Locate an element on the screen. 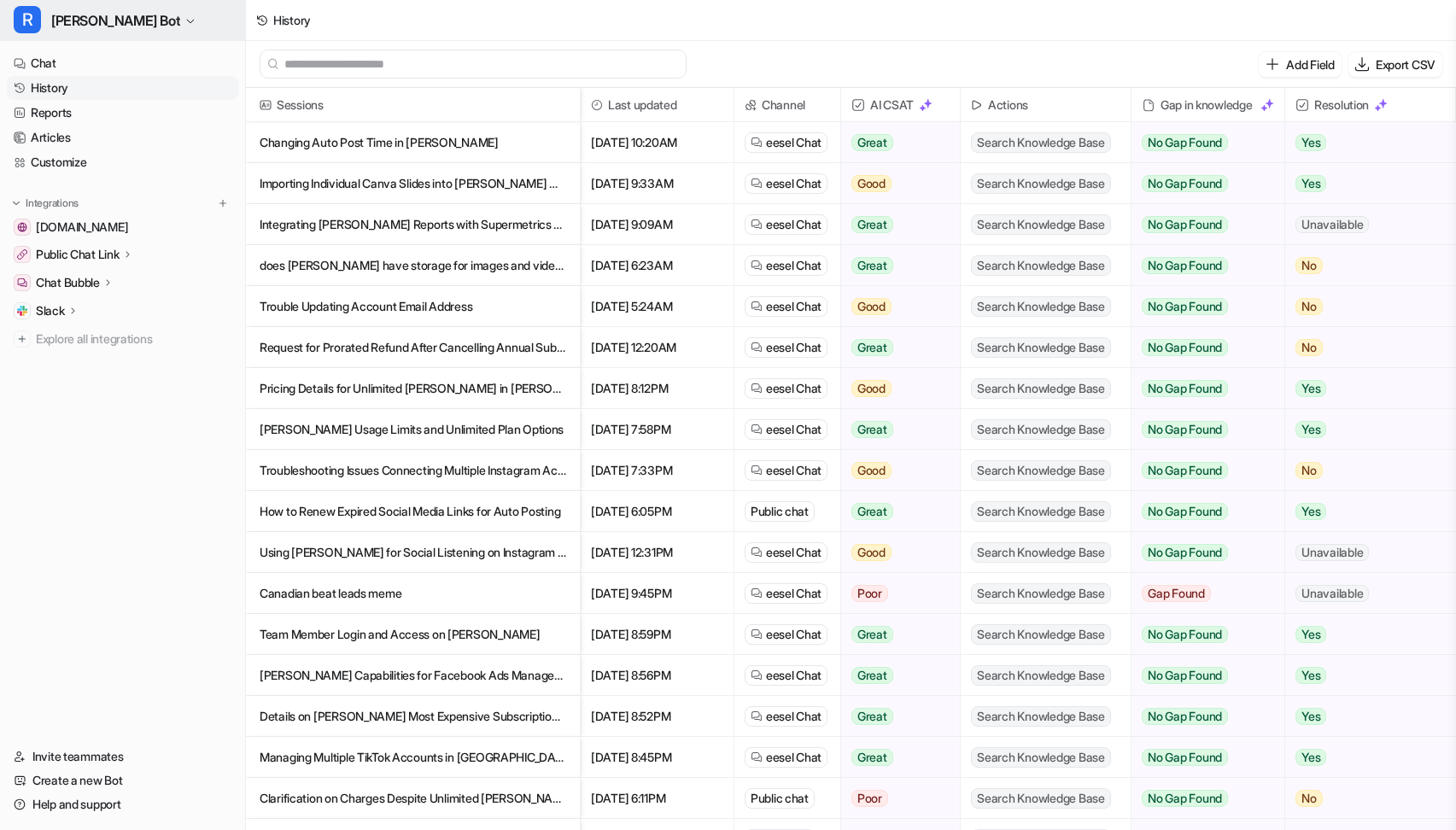  span: Explore all integrations is located at coordinates (133, 339).